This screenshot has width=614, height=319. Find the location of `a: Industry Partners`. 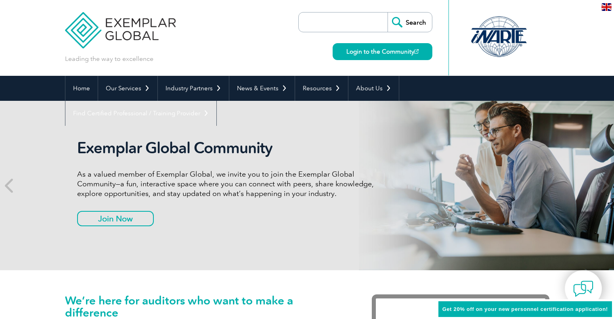

a: Industry Partners is located at coordinates (193, 88).